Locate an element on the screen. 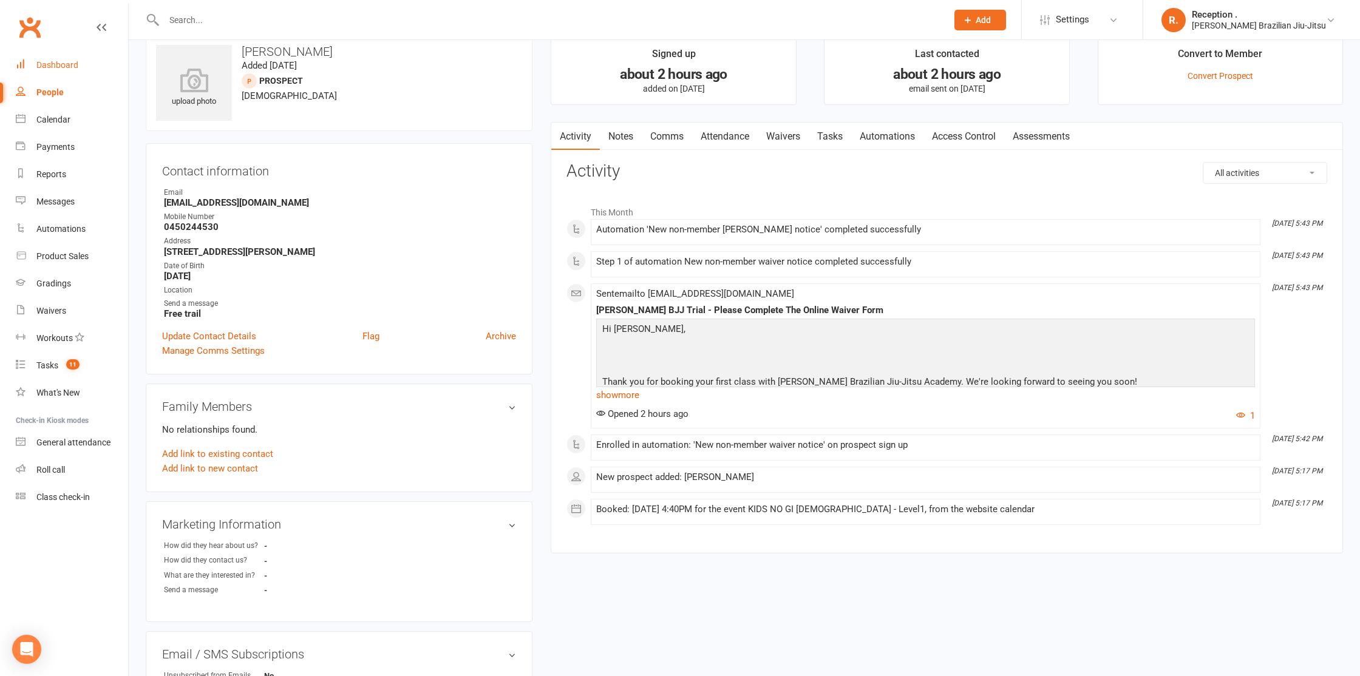  a: Update Contact Details is located at coordinates (209, 336).